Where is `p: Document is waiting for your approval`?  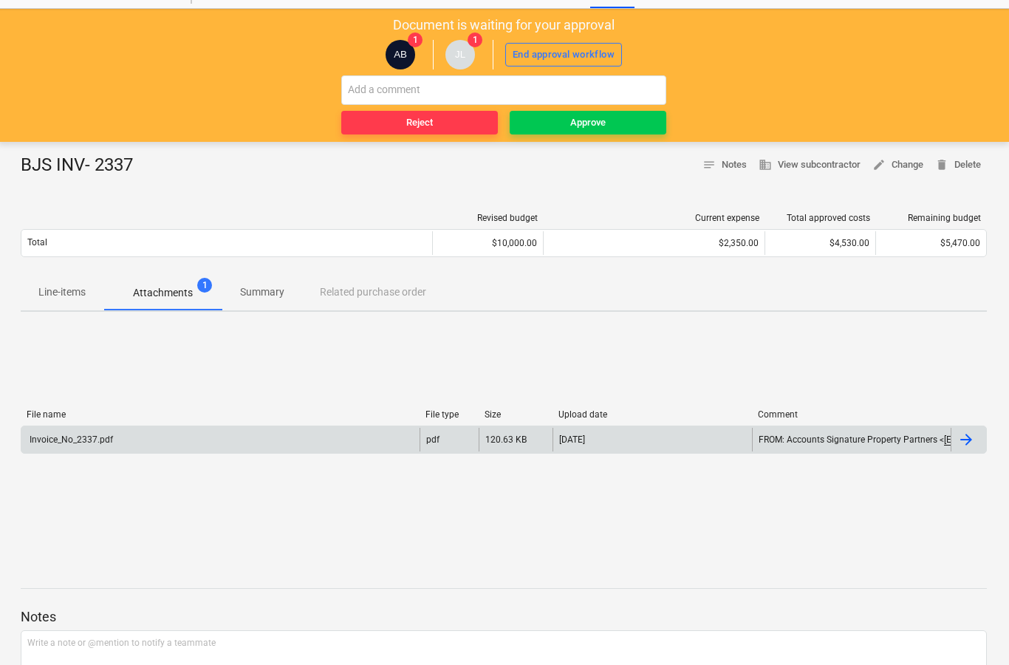
p: Document is waiting for your approval is located at coordinates (504, 25).